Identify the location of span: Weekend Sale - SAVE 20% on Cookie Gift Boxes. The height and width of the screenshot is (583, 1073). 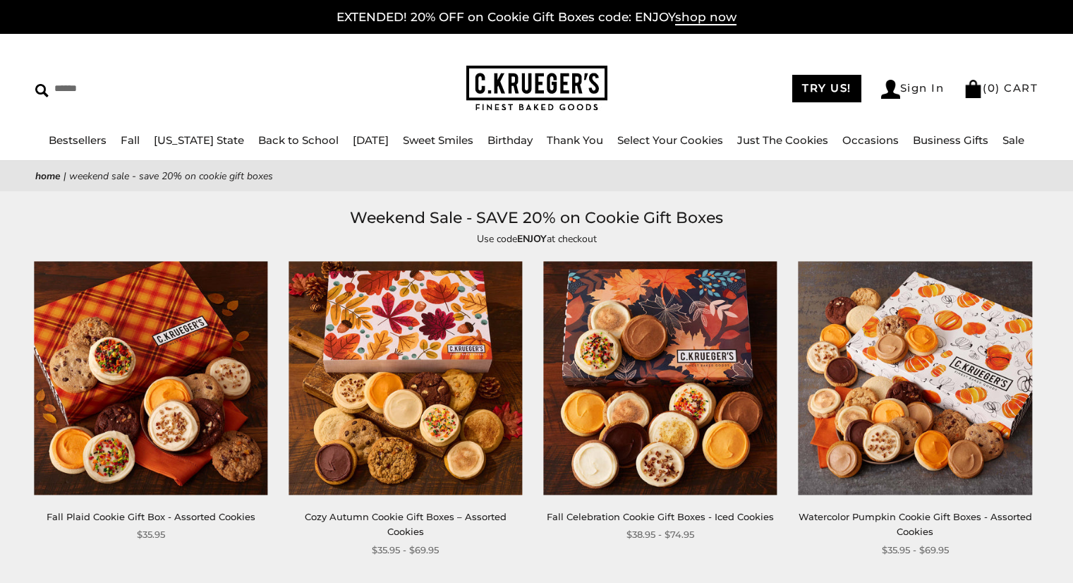
(171, 176).